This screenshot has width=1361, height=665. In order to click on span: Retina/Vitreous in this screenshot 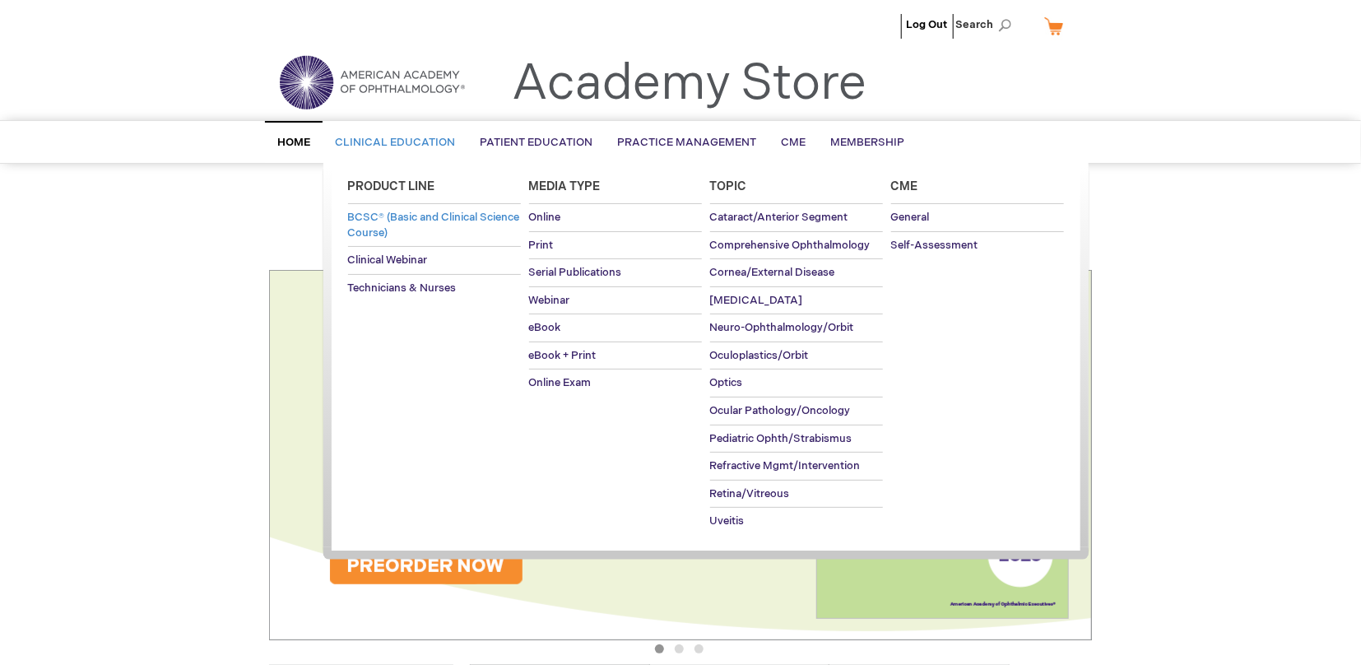, I will do `click(750, 494)`.